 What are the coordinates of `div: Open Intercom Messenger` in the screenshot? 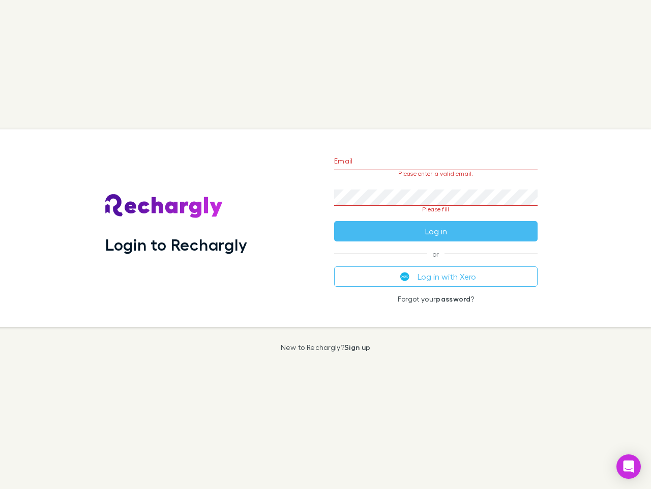 It's located at (629, 466).